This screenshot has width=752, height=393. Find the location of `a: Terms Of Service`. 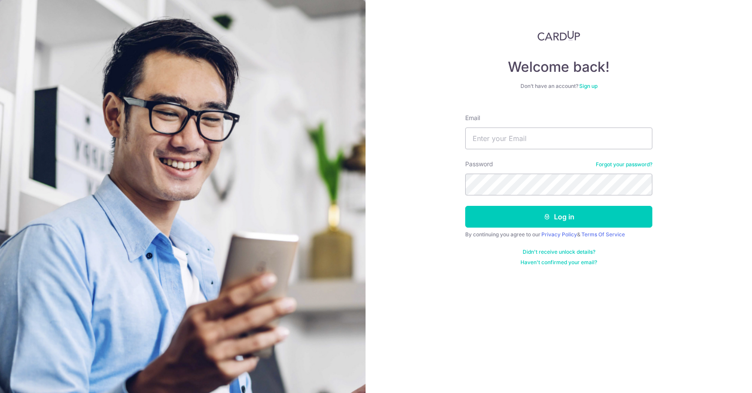

a: Terms Of Service is located at coordinates (603, 234).